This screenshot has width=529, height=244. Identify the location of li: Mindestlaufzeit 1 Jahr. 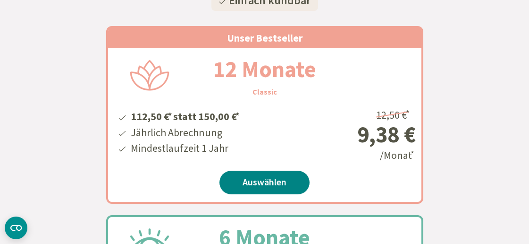
(185, 148).